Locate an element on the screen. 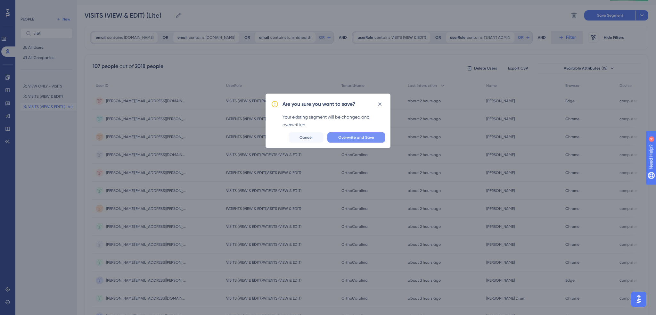  span: Need Help? is located at coordinates (28, 5).